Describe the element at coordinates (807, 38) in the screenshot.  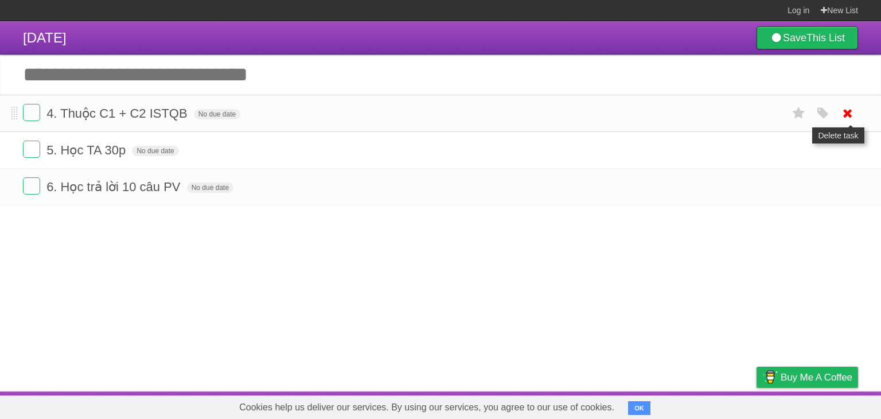
I see `a: SaveThis List` at that location.